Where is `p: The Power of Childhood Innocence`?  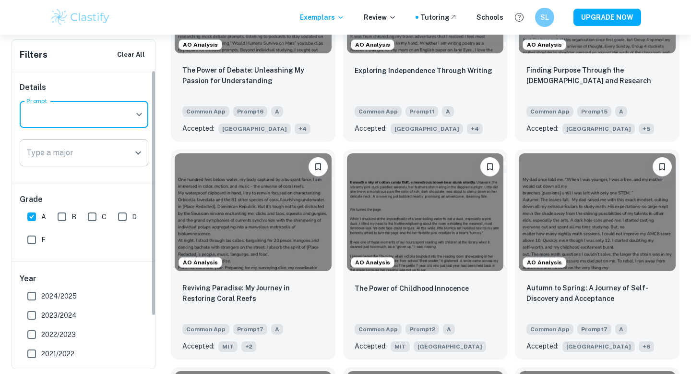
p: The Power of Childhood Innocence is located at coordinates (412, 288).